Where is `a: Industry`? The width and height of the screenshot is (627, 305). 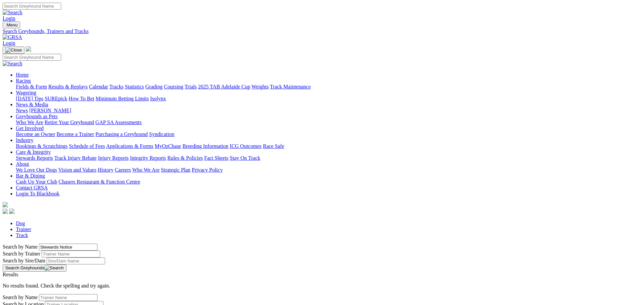 a: Industry is located at coordinates (24, 140).